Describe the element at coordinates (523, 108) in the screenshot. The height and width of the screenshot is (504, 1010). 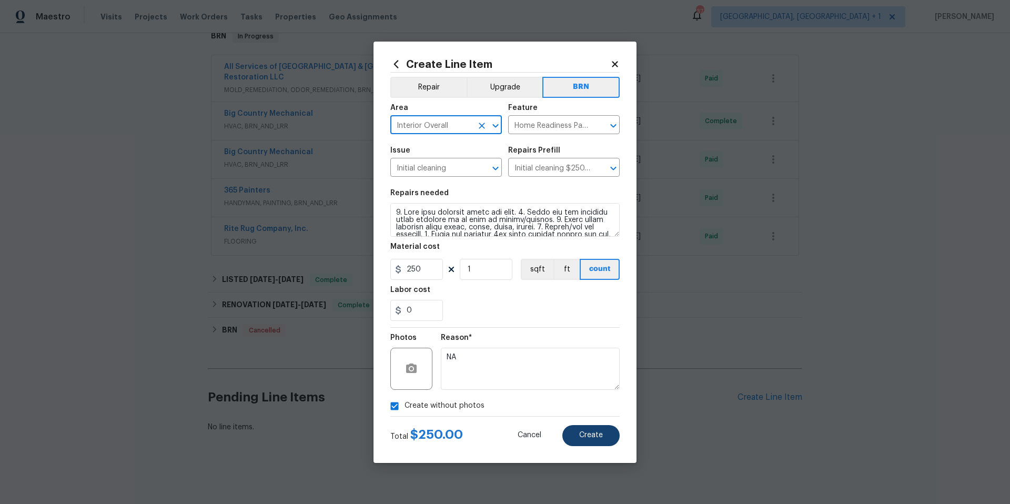
I see `h5: Feature` at that location.